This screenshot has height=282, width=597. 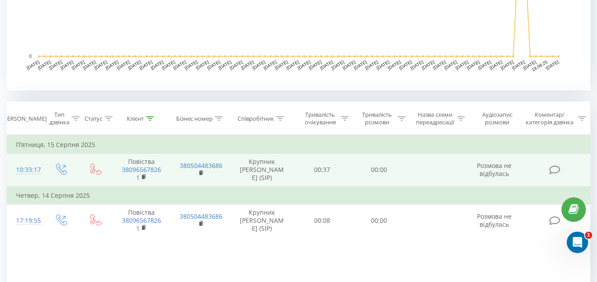 What do you see at coordinates (322, 220) in the screenshot?
I see `td: 00:08` at bounding box center [322, 220].